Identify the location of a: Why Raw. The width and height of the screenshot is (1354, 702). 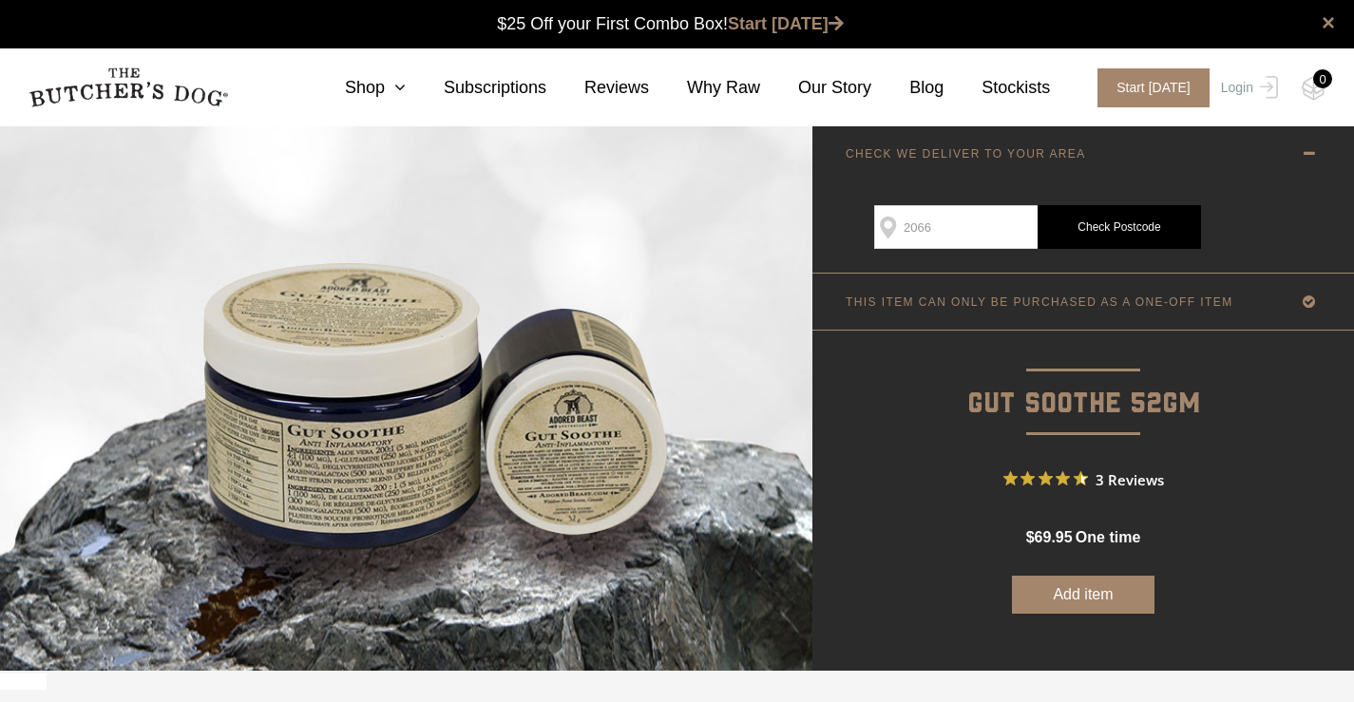
(704, 87).